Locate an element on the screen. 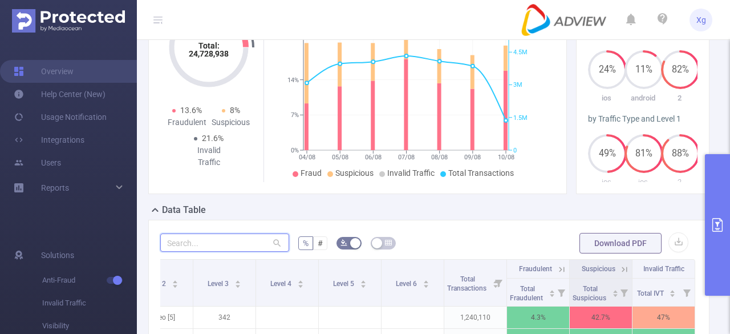 Image resolution: width=730 pixels, height=334 pixels. i: icon: bg-colors is located at coordinates (344, 242).